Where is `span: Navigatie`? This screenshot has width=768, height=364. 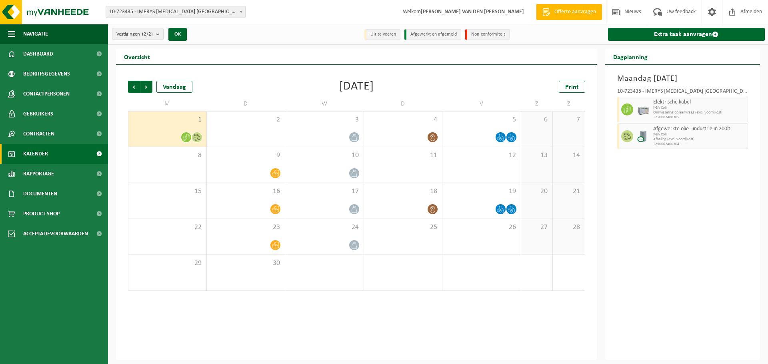 span: Navigatie is located at coordinates (36, 34).